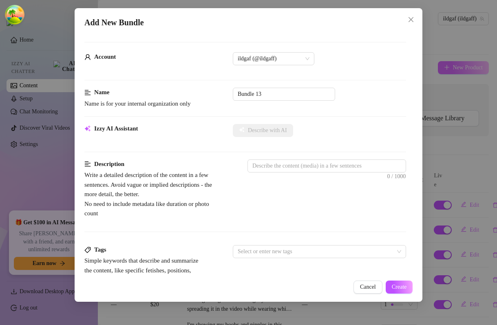  Describe the element at coordinates (284, 94) in the screenshot. I see `input: Enter a name` at that location.